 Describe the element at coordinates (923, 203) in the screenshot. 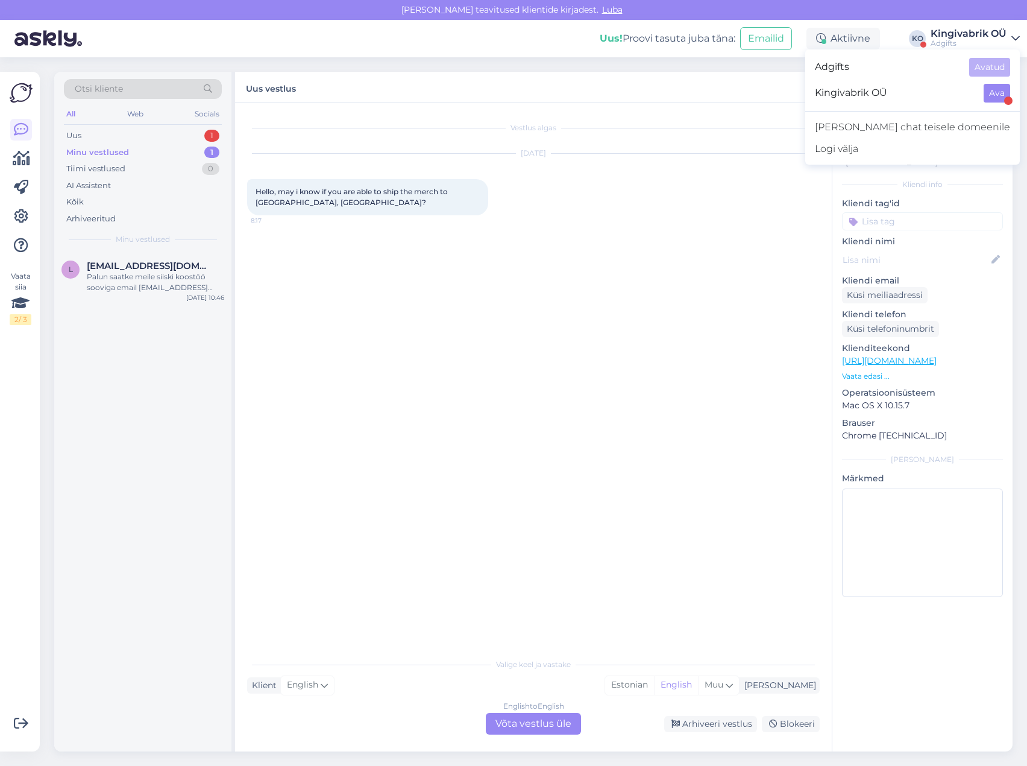

I see `p: Kliendi tag'id` at that location.